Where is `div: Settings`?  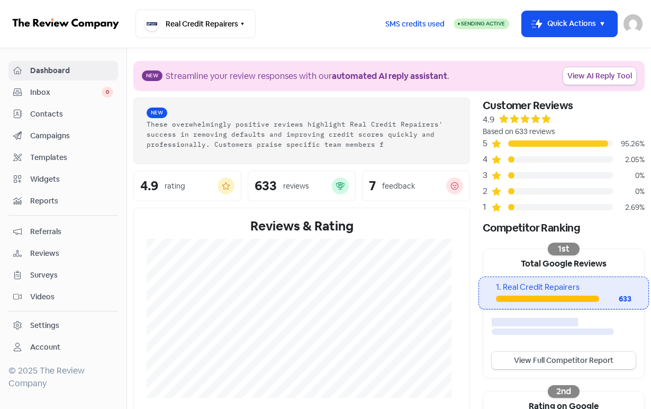 div: Settings is located at coordinates (44, 325).